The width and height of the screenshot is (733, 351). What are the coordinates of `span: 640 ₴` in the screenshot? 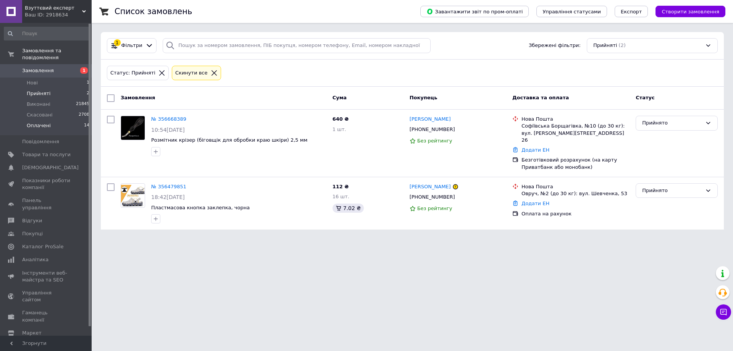 It's located at (340, 119).